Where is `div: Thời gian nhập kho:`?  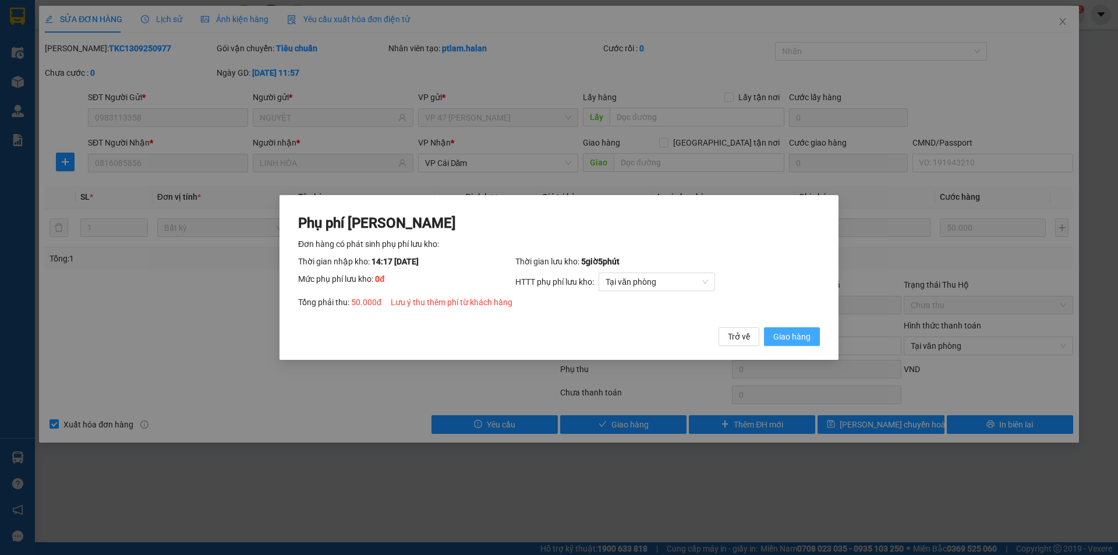
div: Thời gian nhập kho: is located at coordinates (407, 262).